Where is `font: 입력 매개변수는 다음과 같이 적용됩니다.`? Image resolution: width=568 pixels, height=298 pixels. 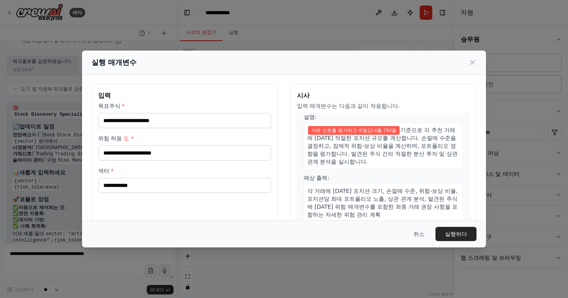 font: 입력 매개변수는 다음과 같이 적용됩니다. is located at coordinates (348, 106).